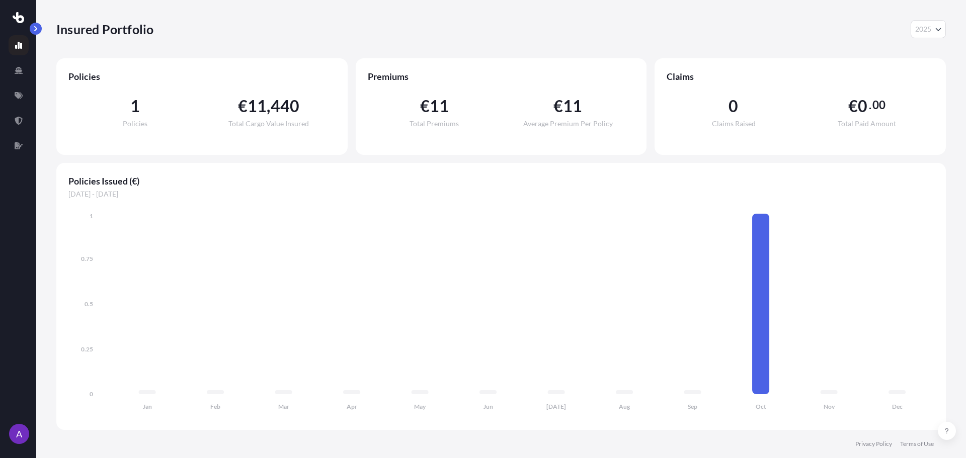 The image size is (966, 458). What do you see at coordinates (501, 181) in the screenshot?
I see `span: Policies Issued (€)` at bounding box center [501, 181].